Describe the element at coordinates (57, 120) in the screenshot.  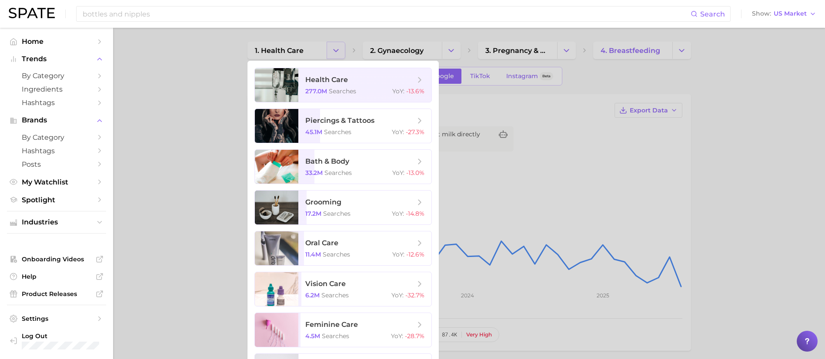
I see `button: Brands` at that location.